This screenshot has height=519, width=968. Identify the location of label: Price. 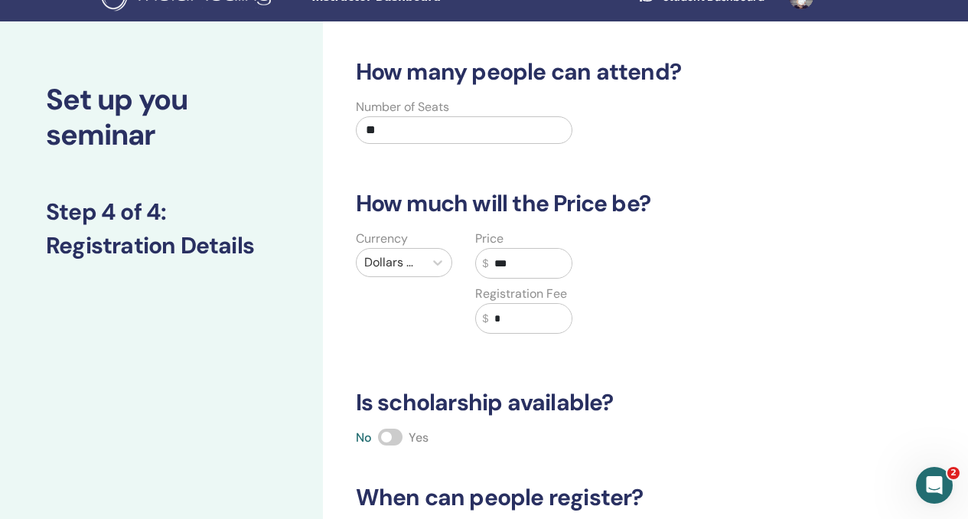
(489, 239).